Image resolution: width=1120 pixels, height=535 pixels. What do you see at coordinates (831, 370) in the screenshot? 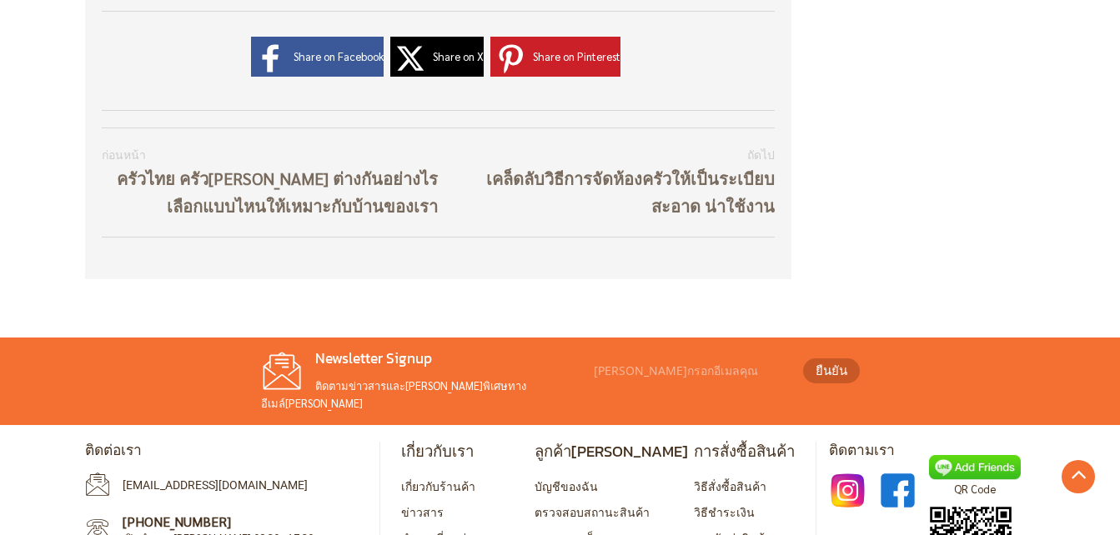
I see `span: ยืนยัน` at bounding box center [831, 370].